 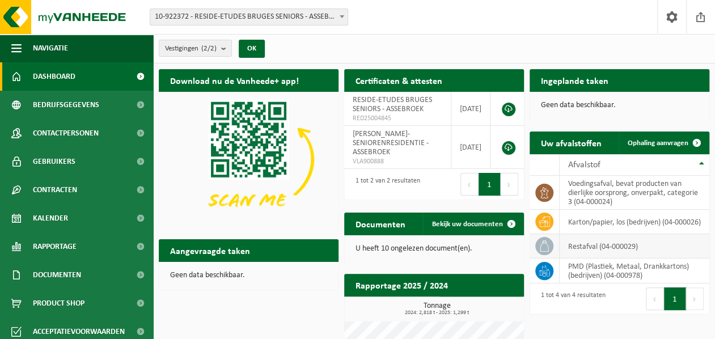 I want to click on a: Bekijk rapportage, so click(x=481, y=307).